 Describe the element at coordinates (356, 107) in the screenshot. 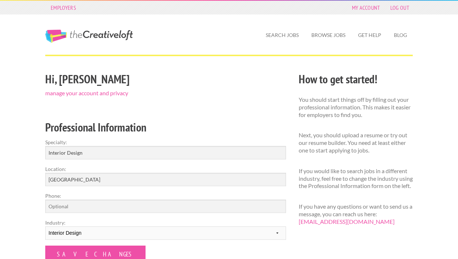

I see `p: You should start things off by filling out your professional information. This makes it easier fo...` at that location.